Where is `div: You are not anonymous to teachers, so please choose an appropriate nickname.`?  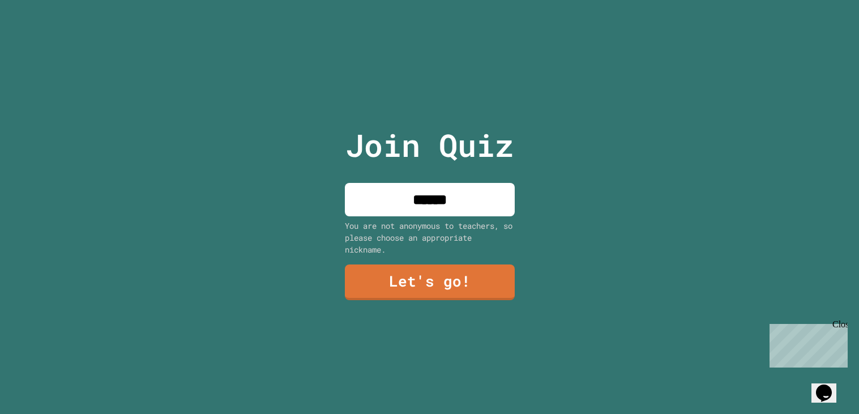 div: You are not anonymous to teachers, so please choose an appropriate nickname. is located at coordinates (430, 237).